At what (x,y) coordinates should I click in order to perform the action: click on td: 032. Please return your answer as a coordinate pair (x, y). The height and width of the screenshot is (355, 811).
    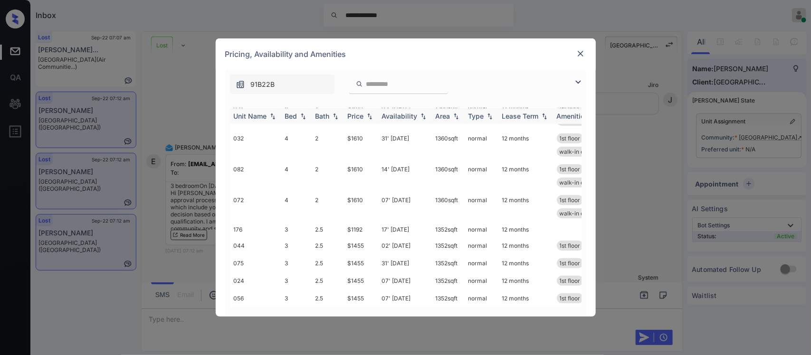
    Looking at the image, I should click on (256, 145).